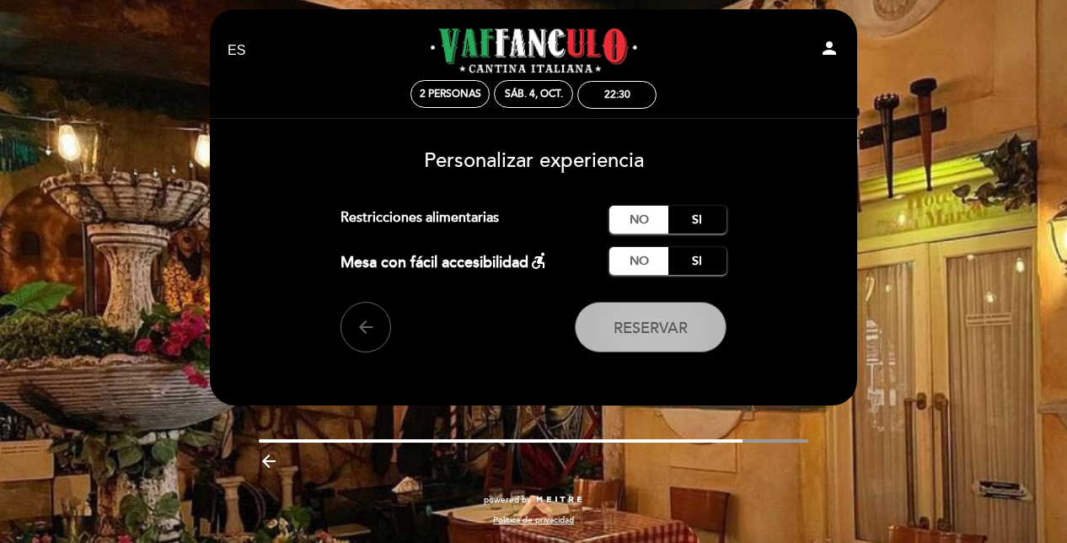 The width and height of the screenshot is (1067, 543). What do you see at coordinates (538, 260) in the screenshot?
I see `i: accessible_forward` at bounding box center [538, 260].